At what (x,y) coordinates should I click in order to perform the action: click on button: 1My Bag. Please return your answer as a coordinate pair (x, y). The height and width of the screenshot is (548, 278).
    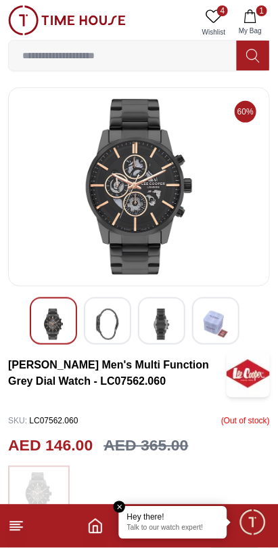
    Looking at the image, I should click on (251, 22).